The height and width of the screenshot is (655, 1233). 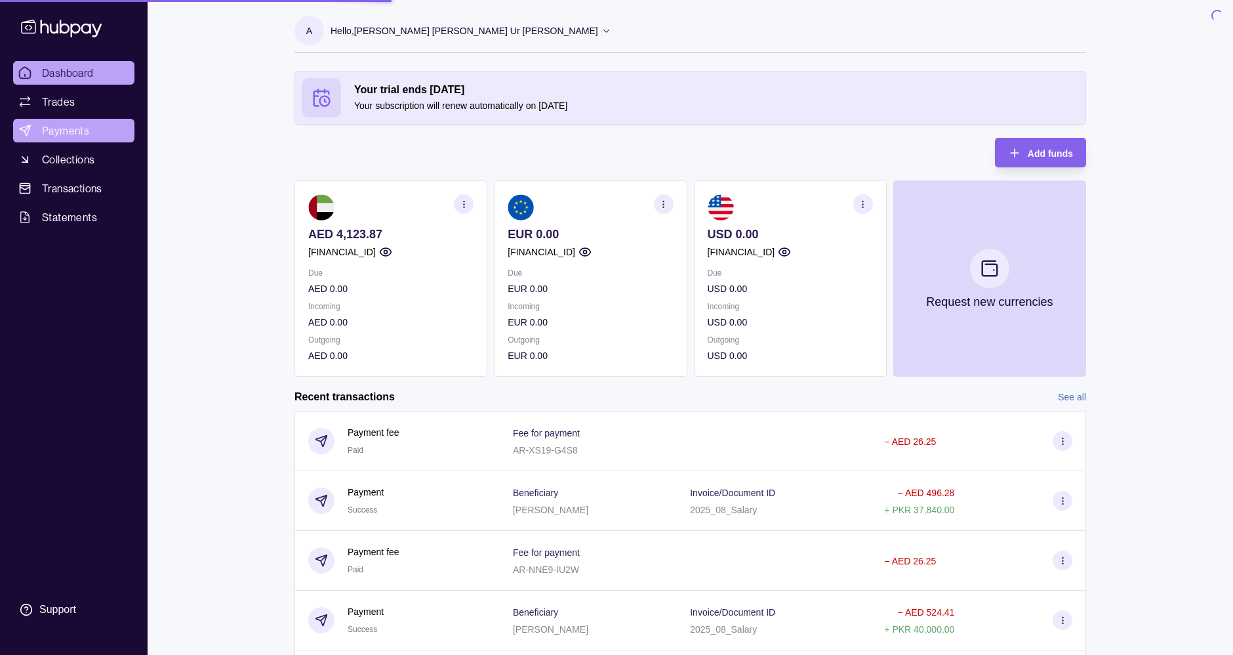 I want to click on img: us, so click(x=721, y=207).